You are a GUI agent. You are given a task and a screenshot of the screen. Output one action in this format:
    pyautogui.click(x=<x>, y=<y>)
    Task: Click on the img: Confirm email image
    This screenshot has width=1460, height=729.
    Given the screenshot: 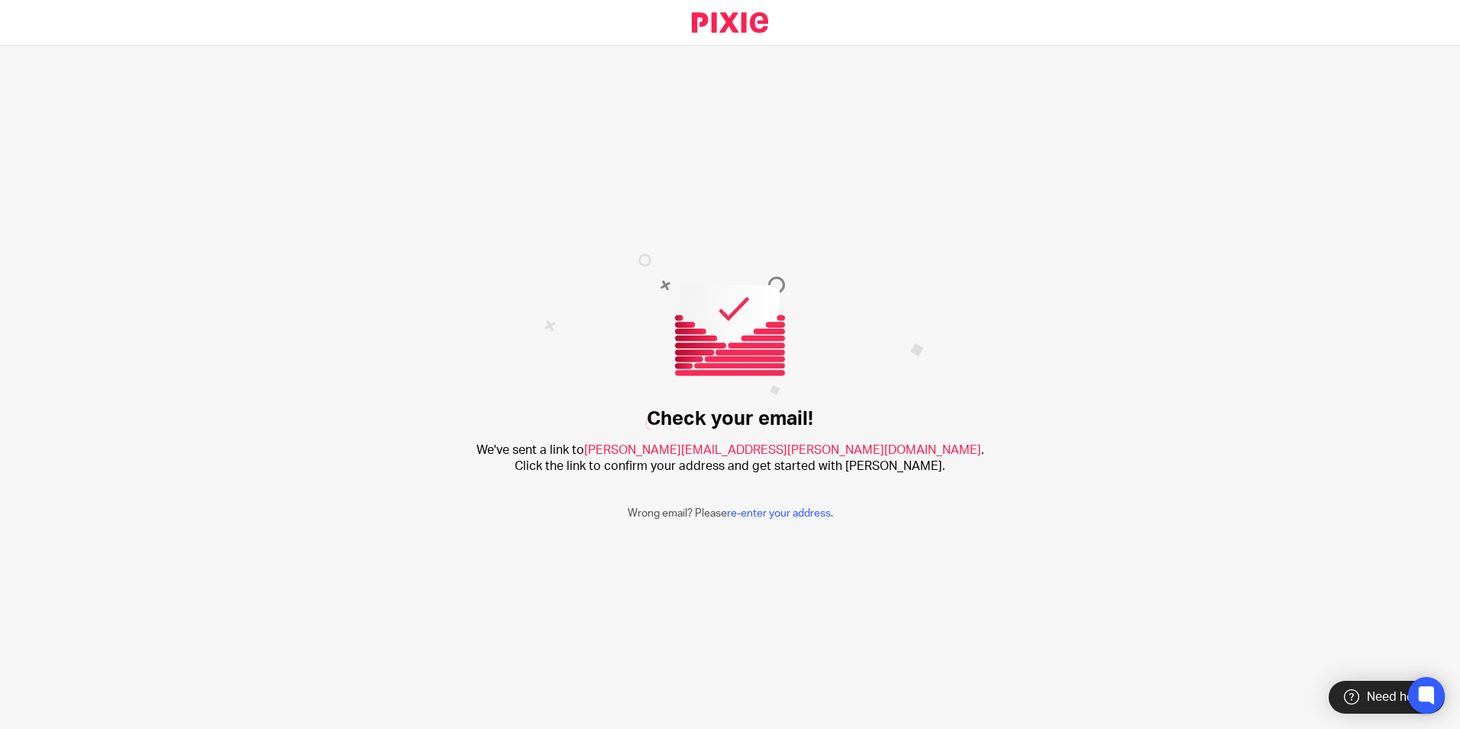 What is the action you would take?
    pyautogui.click(x=734, y=341)
    